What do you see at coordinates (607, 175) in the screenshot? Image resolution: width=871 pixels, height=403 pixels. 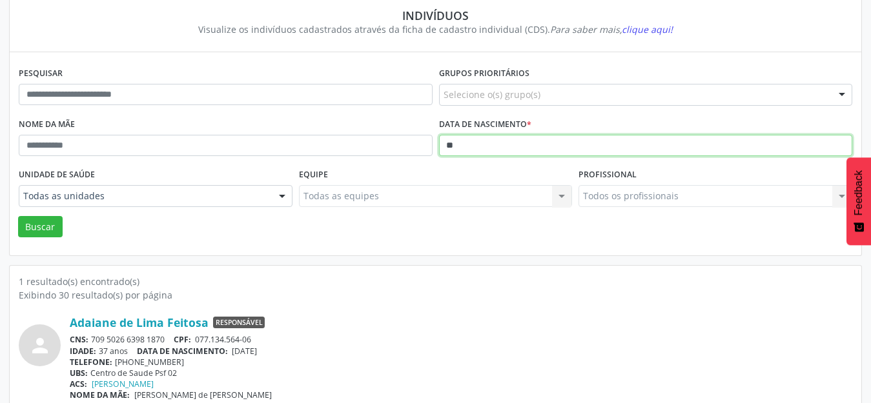 I see `label: Profissional` at bounding box center [607, 175].